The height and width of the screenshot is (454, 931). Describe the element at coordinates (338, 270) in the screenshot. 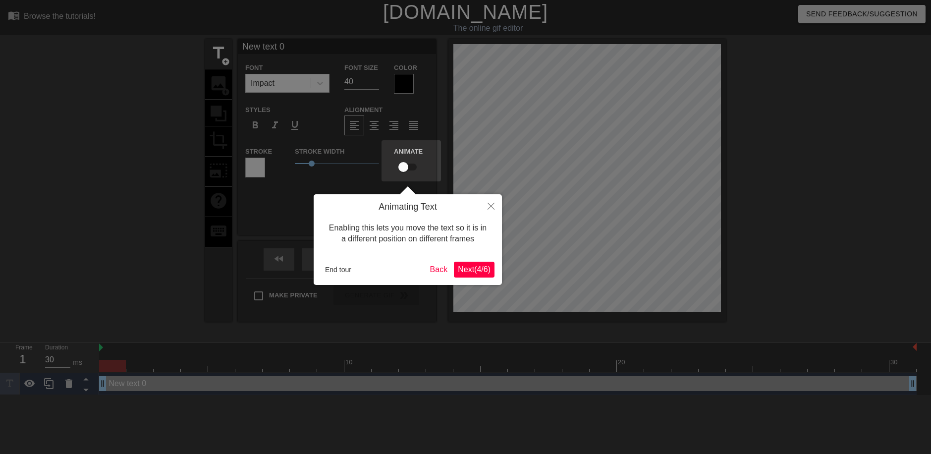

I see `button: End tour` at that location.